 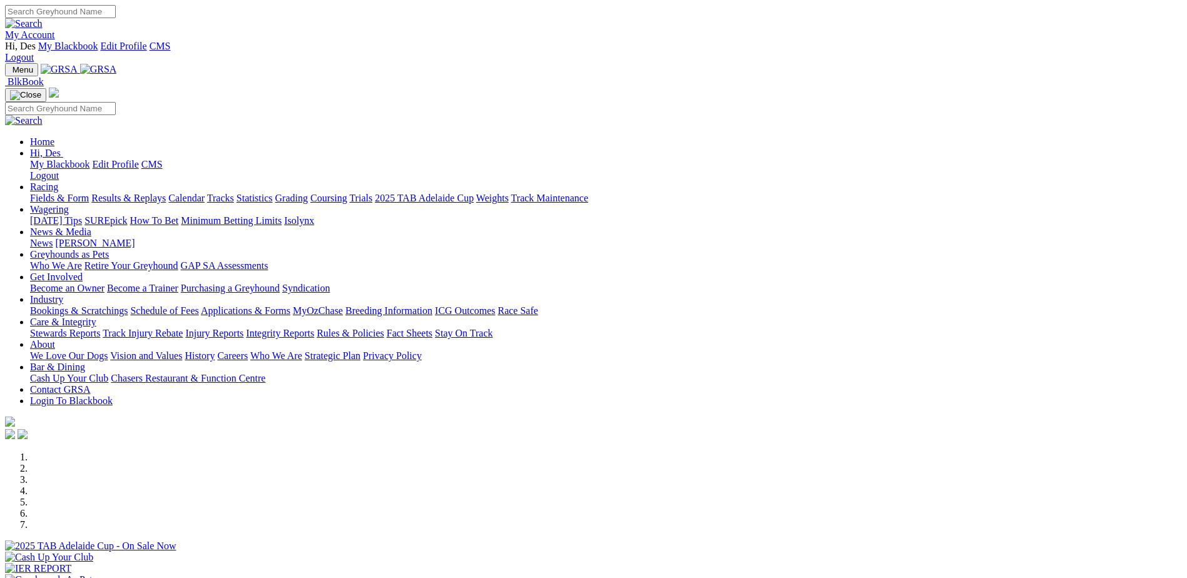 What do you see at coordinates (42, 141) in the screenshot?
I see `a: Home` at bounding box center [42, 141].